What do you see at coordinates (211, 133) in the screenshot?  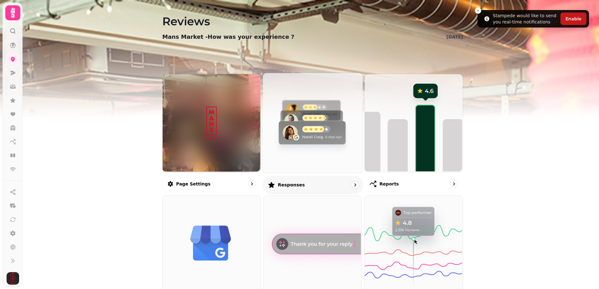 I see `a: Page settingsHow was your experience ?Page settings` at bounding box center [211, 133].